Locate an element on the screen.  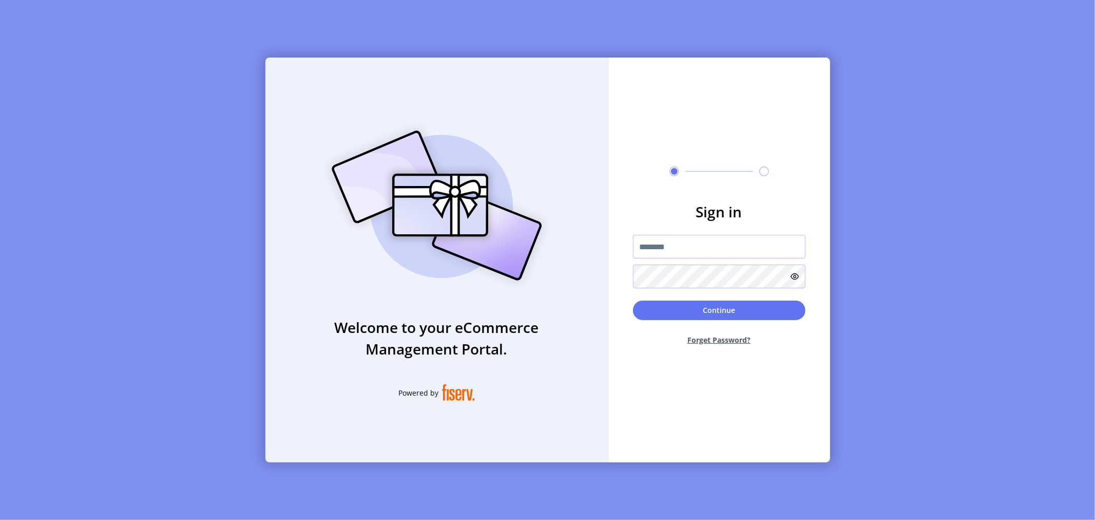
button: Continue is located at coordinates (720, 310).